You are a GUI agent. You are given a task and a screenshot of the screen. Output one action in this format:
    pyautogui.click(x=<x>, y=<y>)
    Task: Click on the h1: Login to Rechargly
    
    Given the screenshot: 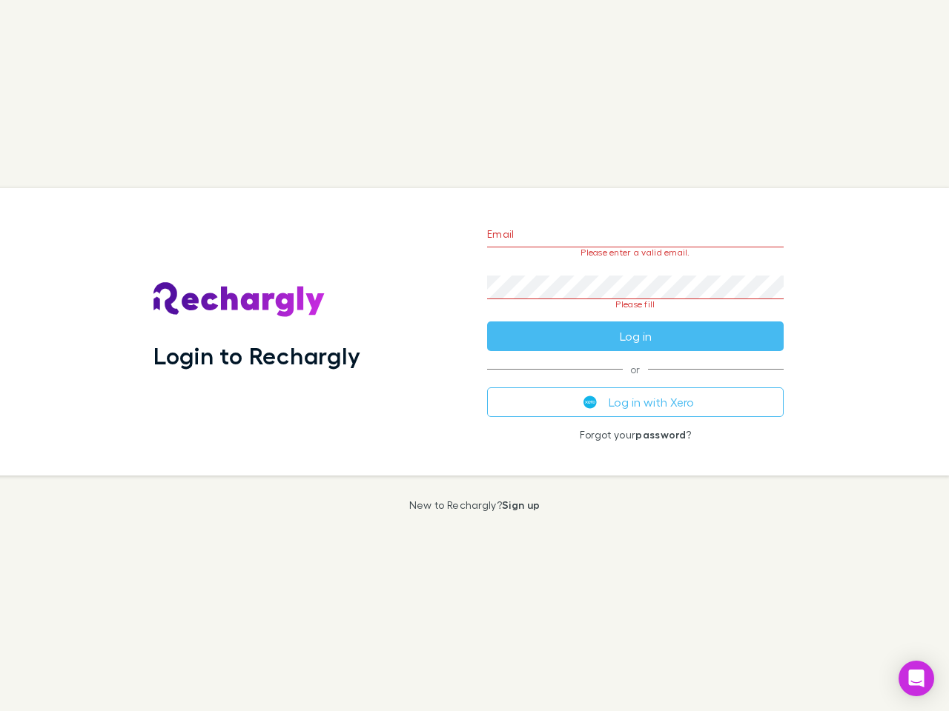 What is the action you would take?
    pyautogui.click(x=256, y=356)
    